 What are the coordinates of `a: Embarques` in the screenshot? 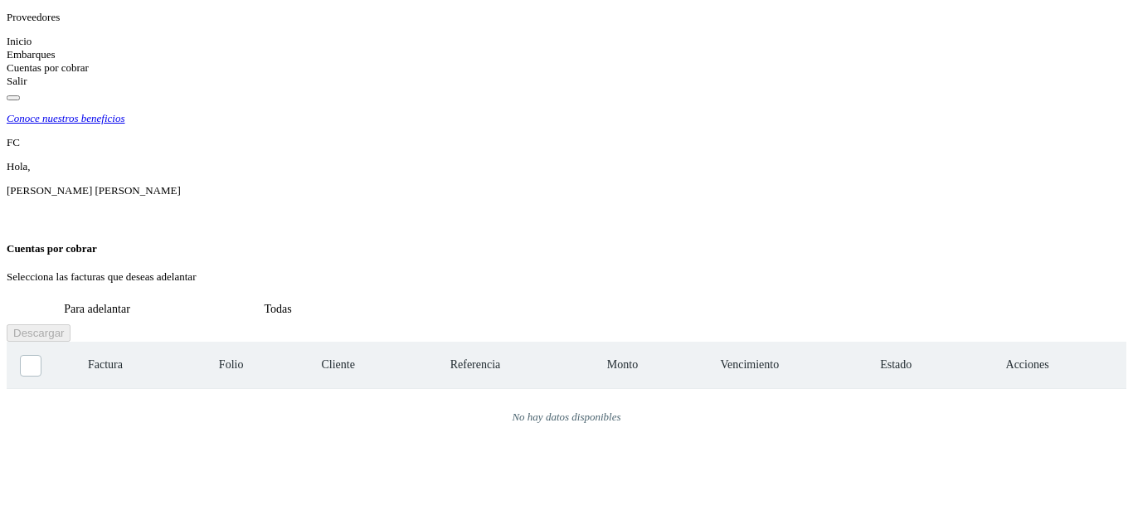 It's located at (31, 54).